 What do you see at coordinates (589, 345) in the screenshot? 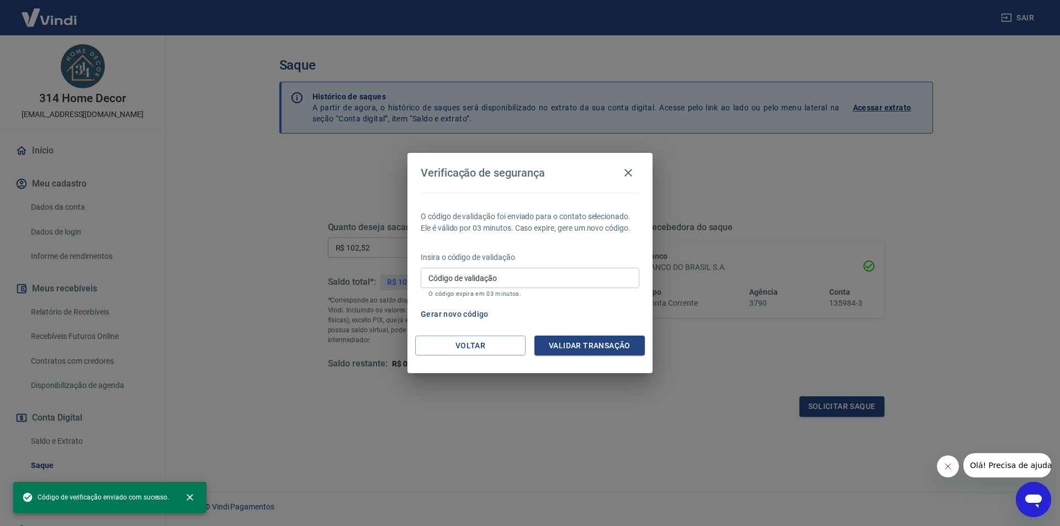
I see `button: Validar transação` at bounding box center [589, 345].